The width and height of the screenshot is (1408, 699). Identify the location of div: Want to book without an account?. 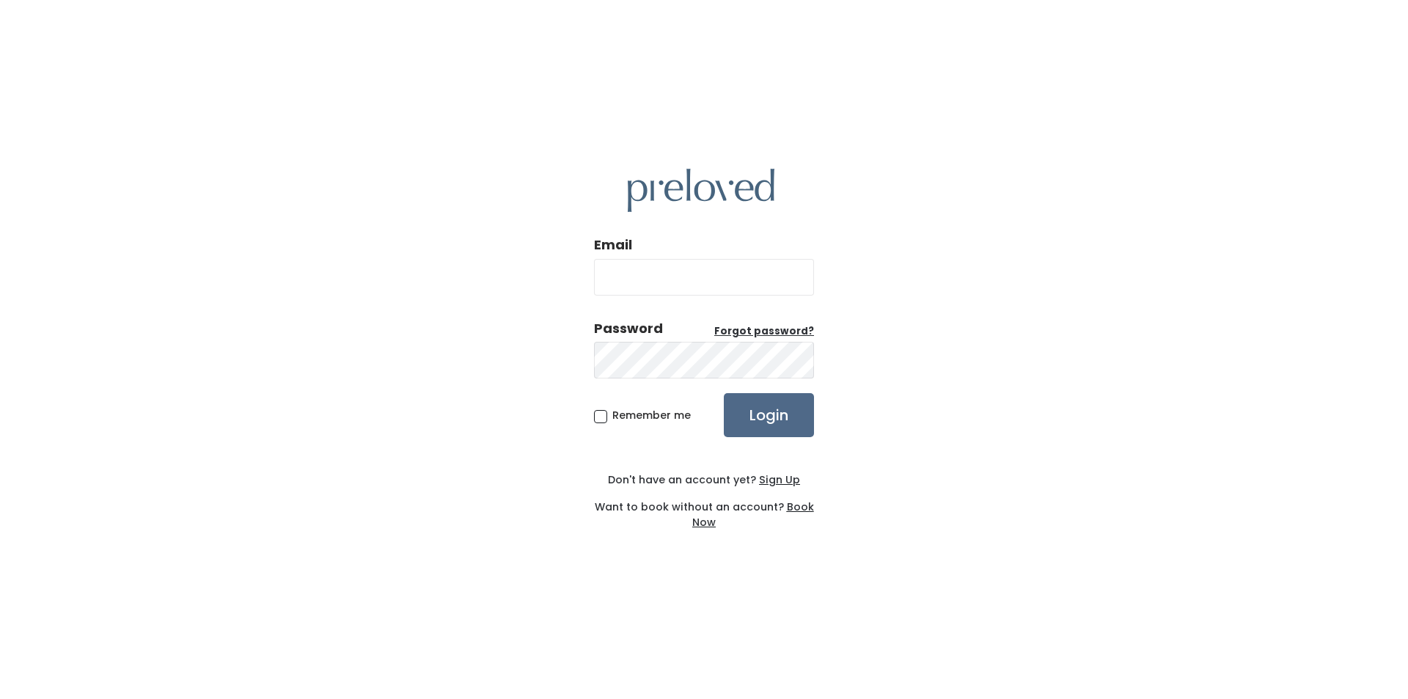
(704, 509).